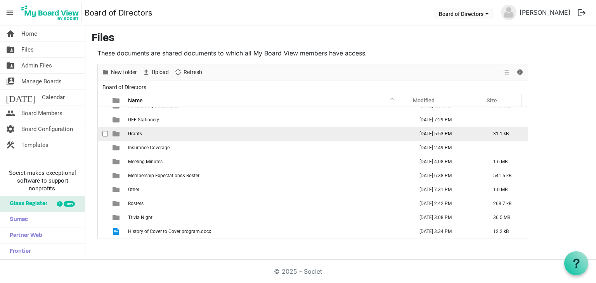 This screenshot has height=283, width=596. I want to click on span: Board Members, so click(42, 113).